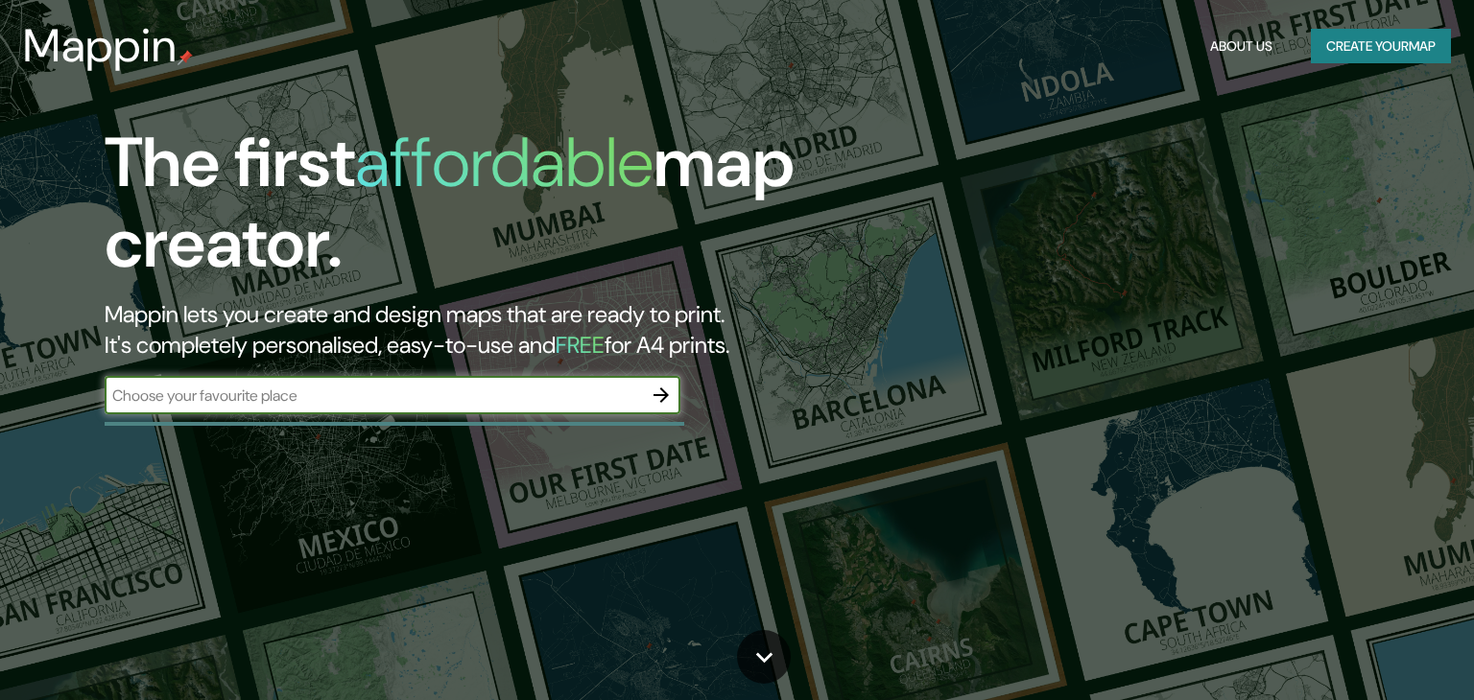 This screenshot has height=700, width=1474. What do you see at coordinates (473, 330) in the screenshot?
I see `h2: Mappin lets you create and design maps that are ready to print. It's completely personalised, eas...` at bounding box center [473, 330].